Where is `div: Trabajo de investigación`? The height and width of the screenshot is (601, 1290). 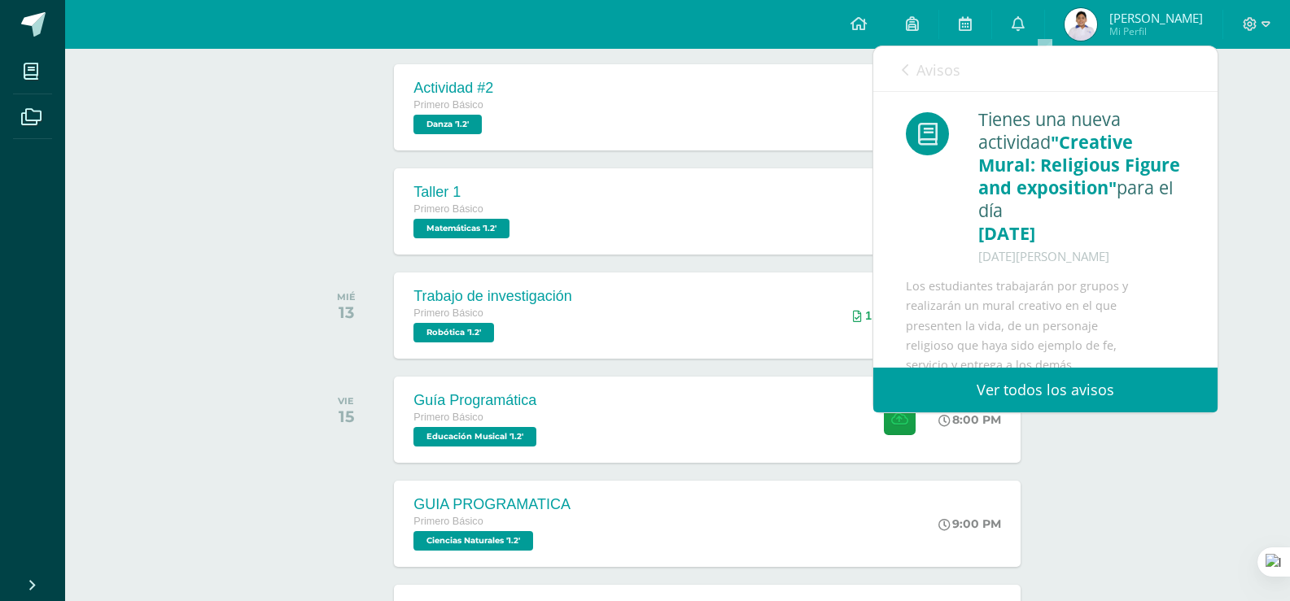 div: Trabajo de investigación is located at coordinates (492, 296).